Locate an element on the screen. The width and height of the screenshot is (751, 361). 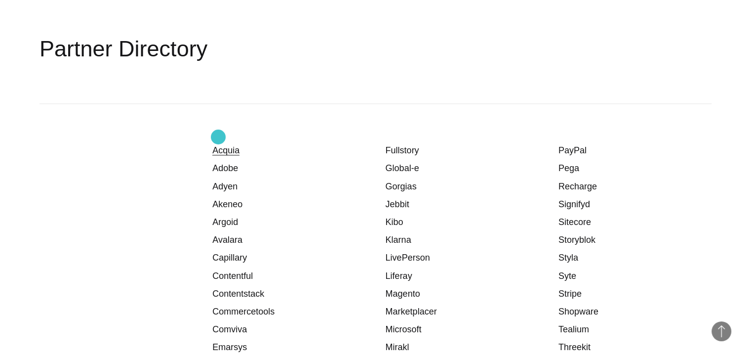
a: Recharge is located at coordinates (578, 186).